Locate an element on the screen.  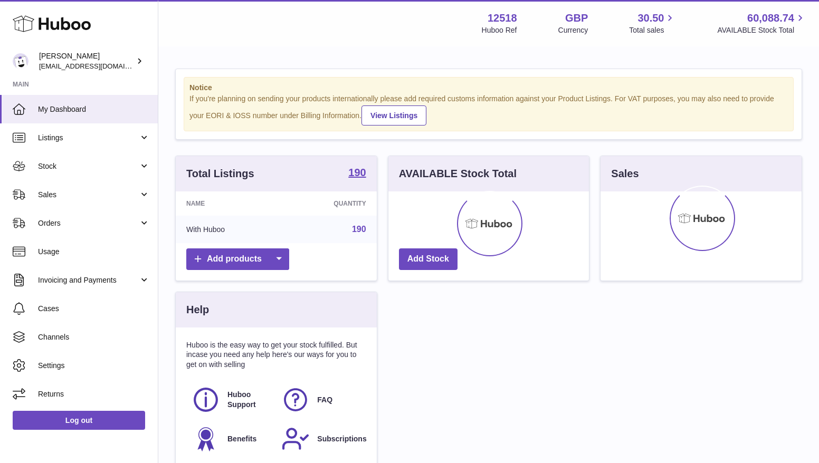
a: Add products is located at coordinates (238, 259).